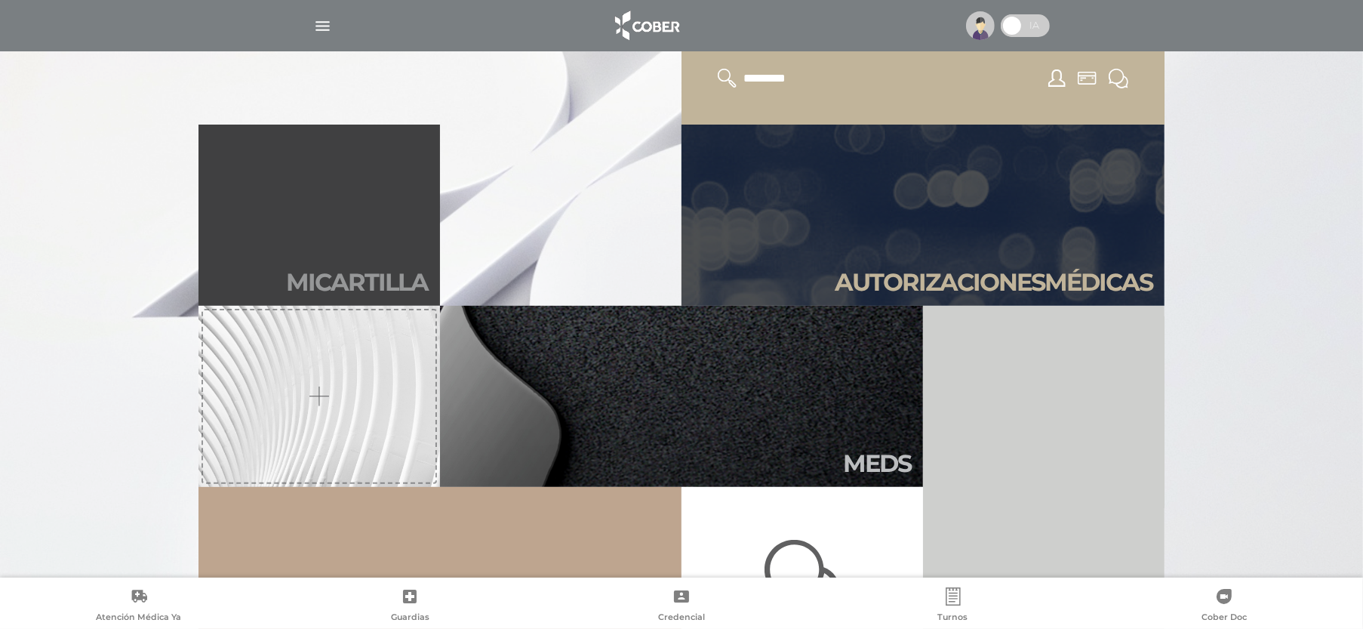 This screenshot has height=629, width=1363. What do you see at coordinates (322, 26) in the screenshot?
I see `img: Cober_menu-lines-white.svg` at bounding box center [322, 26].